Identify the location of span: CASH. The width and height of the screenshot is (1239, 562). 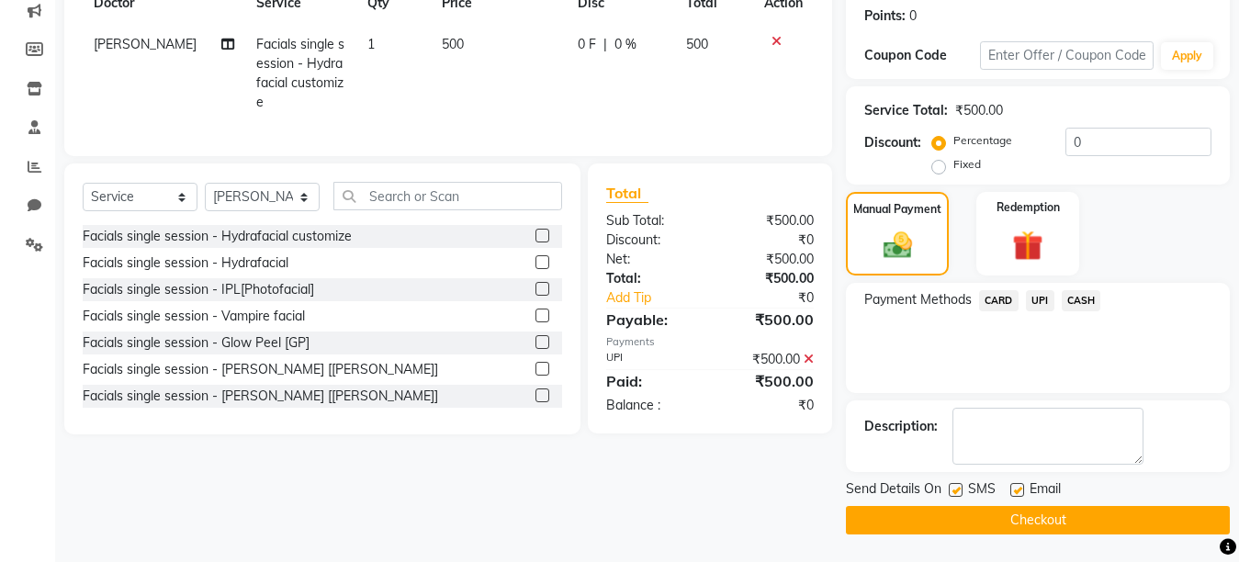
(1081, 300).